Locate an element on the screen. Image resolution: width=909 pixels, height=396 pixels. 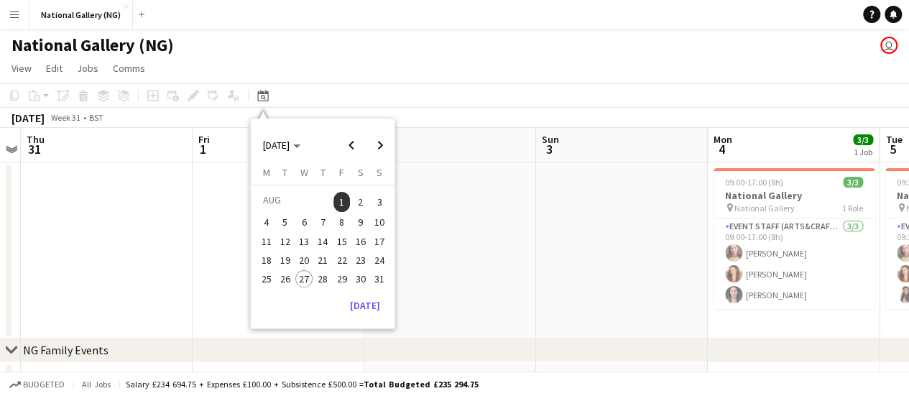
span: 18 is located at coordinates (266, 260).